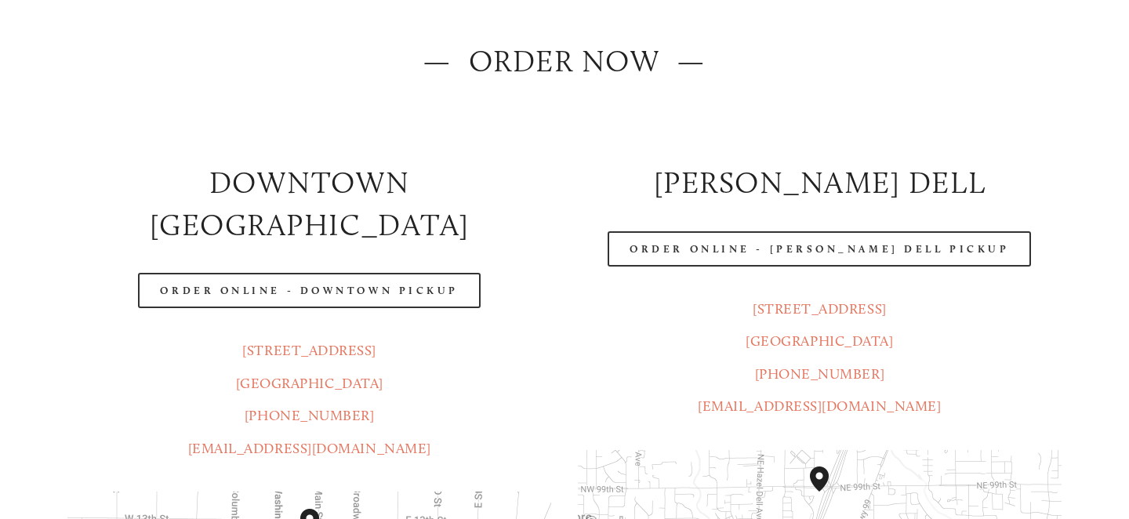 The width and height of the screenshot is (1129, 519). What do you see at coordinates (309, 290) in the screenshot?
I see `a: Order Online - Downtown pickup` at bounding box center [309, 290].